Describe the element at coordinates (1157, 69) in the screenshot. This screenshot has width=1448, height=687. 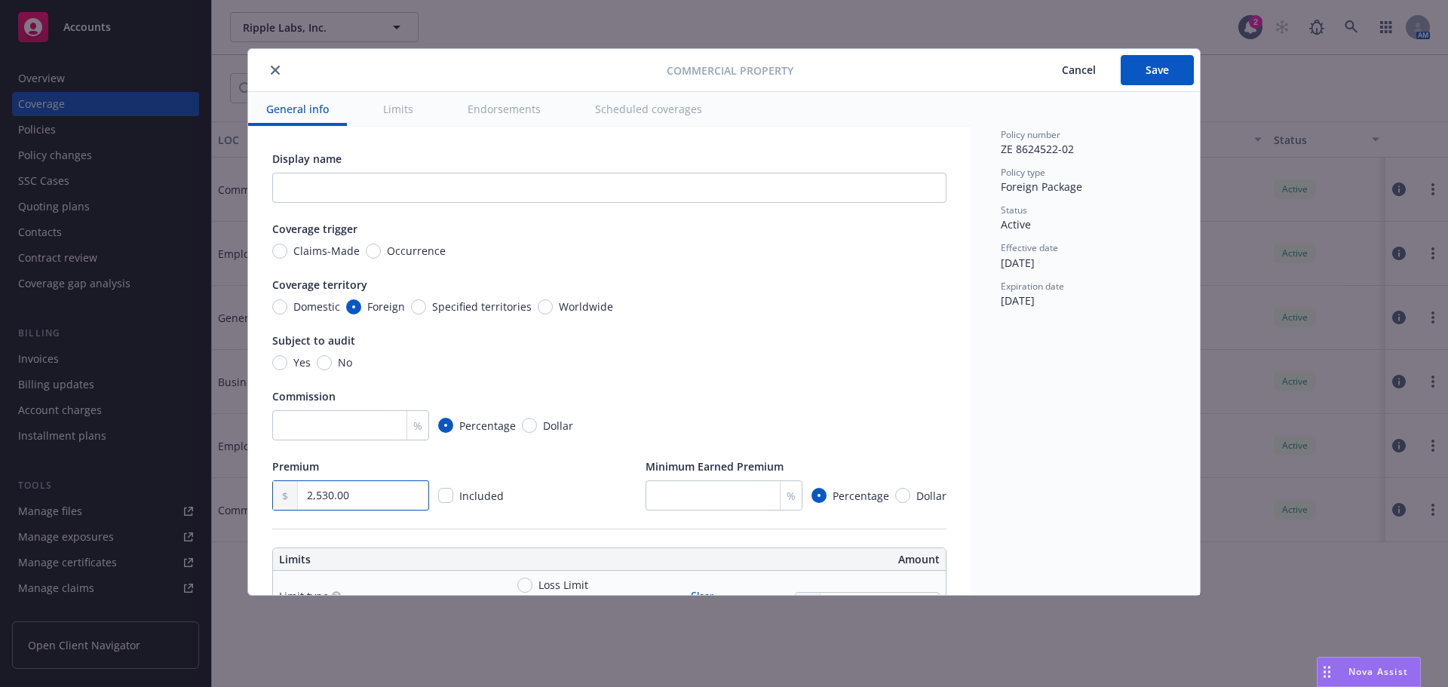
I see `span: Save` at that location.